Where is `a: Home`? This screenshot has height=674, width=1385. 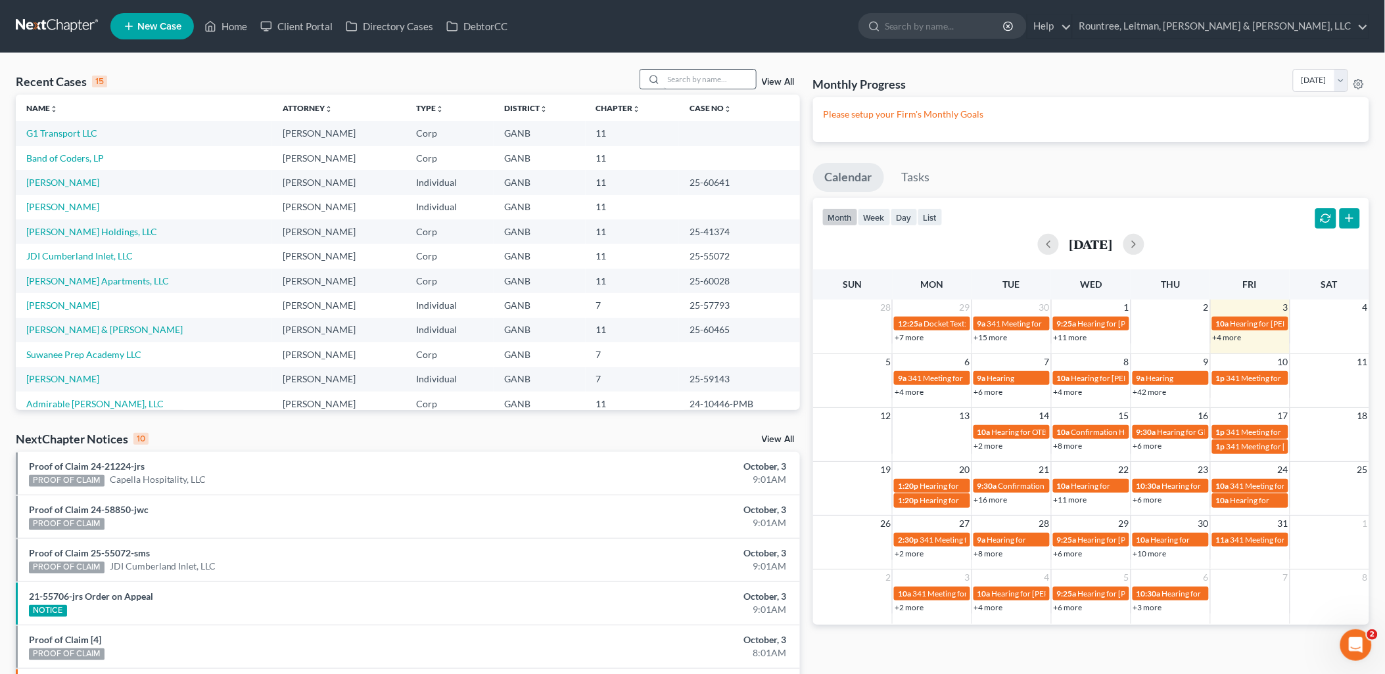
a: Home is located at coordinates (225, 26).